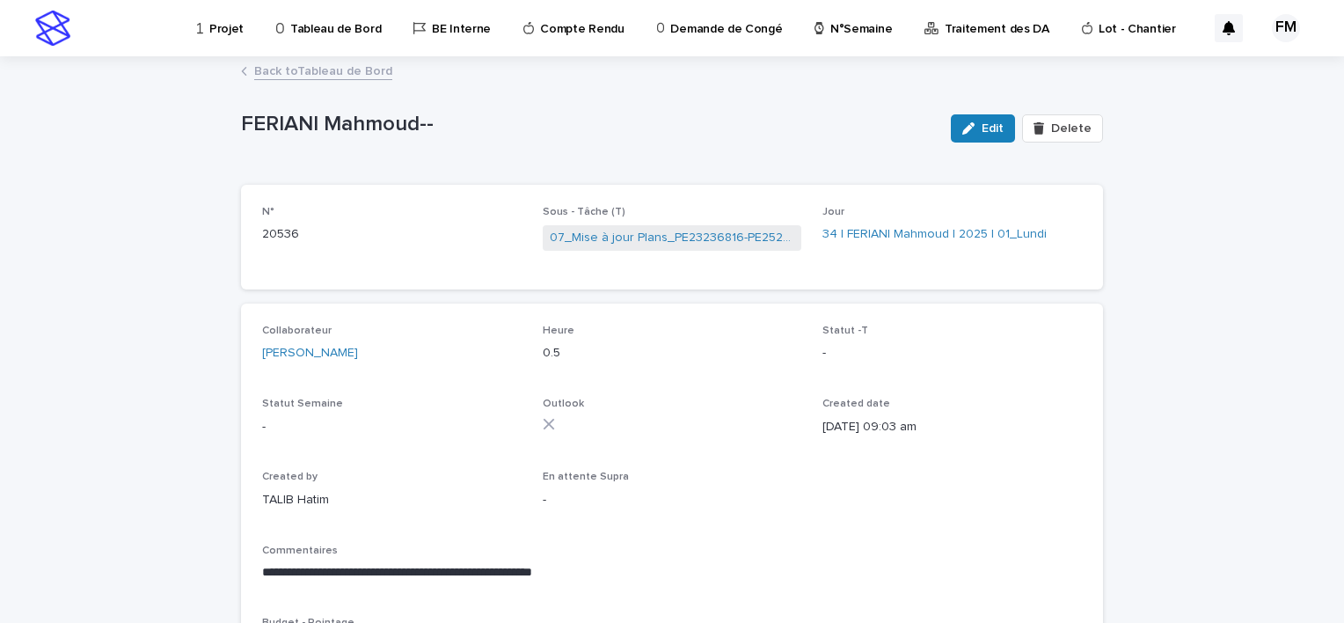 The width and height of the screenshot is (1344, 623). What do you see at coordinates (856, 404) in the screenshot?
I see `span: Created date` at bounding box center [856, 404].